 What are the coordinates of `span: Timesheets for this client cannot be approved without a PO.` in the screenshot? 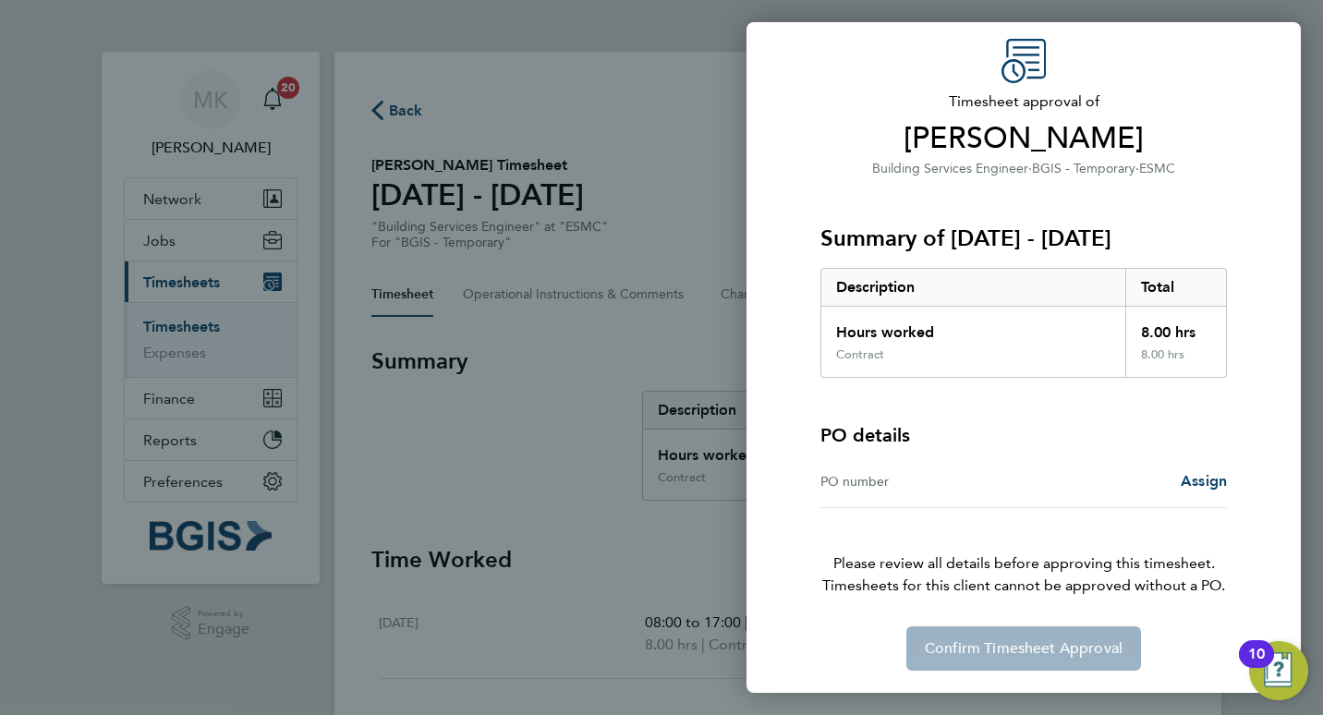 It's located at (1024, 586).